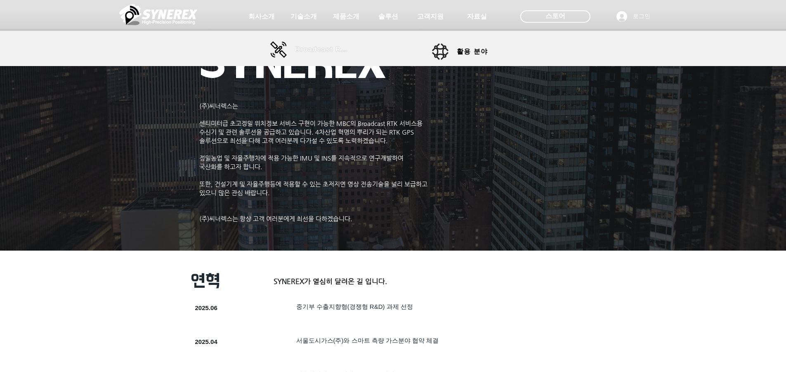 This screenshot has width=786, height=372. I want to click on a: 자료실, so click(477, 17).